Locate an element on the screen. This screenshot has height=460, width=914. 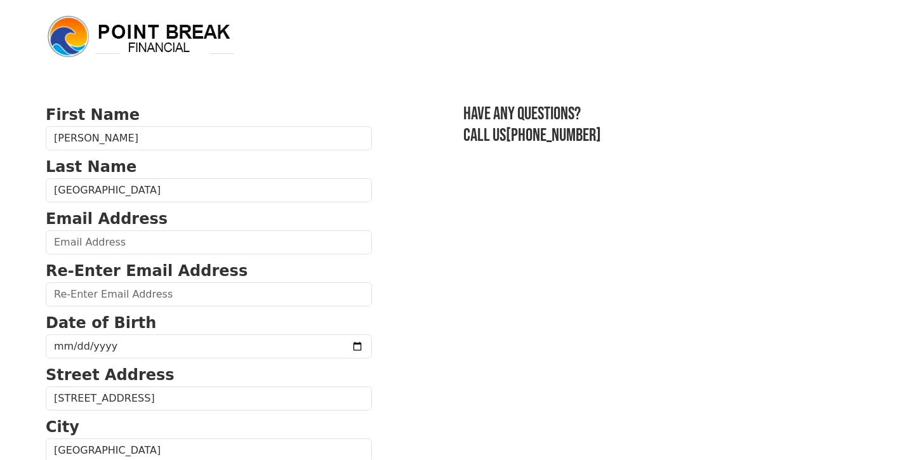
strong: First Name is located at coordinates (93, 115).